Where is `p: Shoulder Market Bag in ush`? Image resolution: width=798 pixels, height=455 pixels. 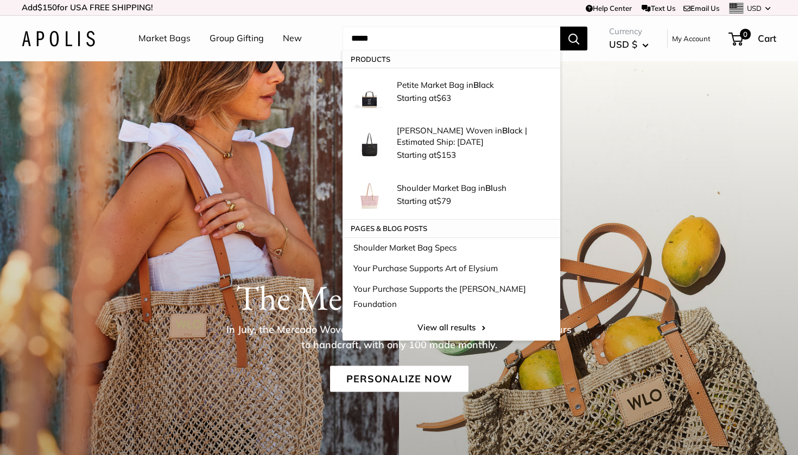 p: Shoulder Market Bag in ush is located at coordinates (473, 188).